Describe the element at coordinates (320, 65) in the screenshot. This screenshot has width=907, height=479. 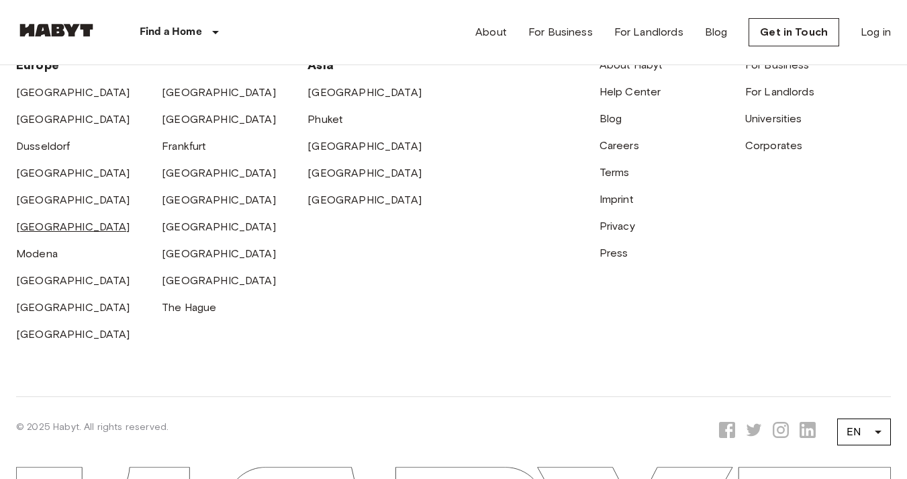
I see `span: Asia` at that location.